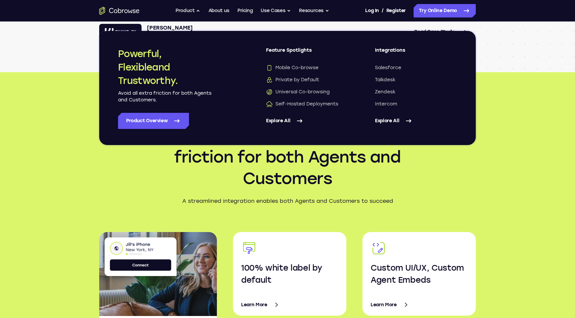 This screenshot has width=575, height=318. I want to click on a: Zendesk, so click(416, 92).